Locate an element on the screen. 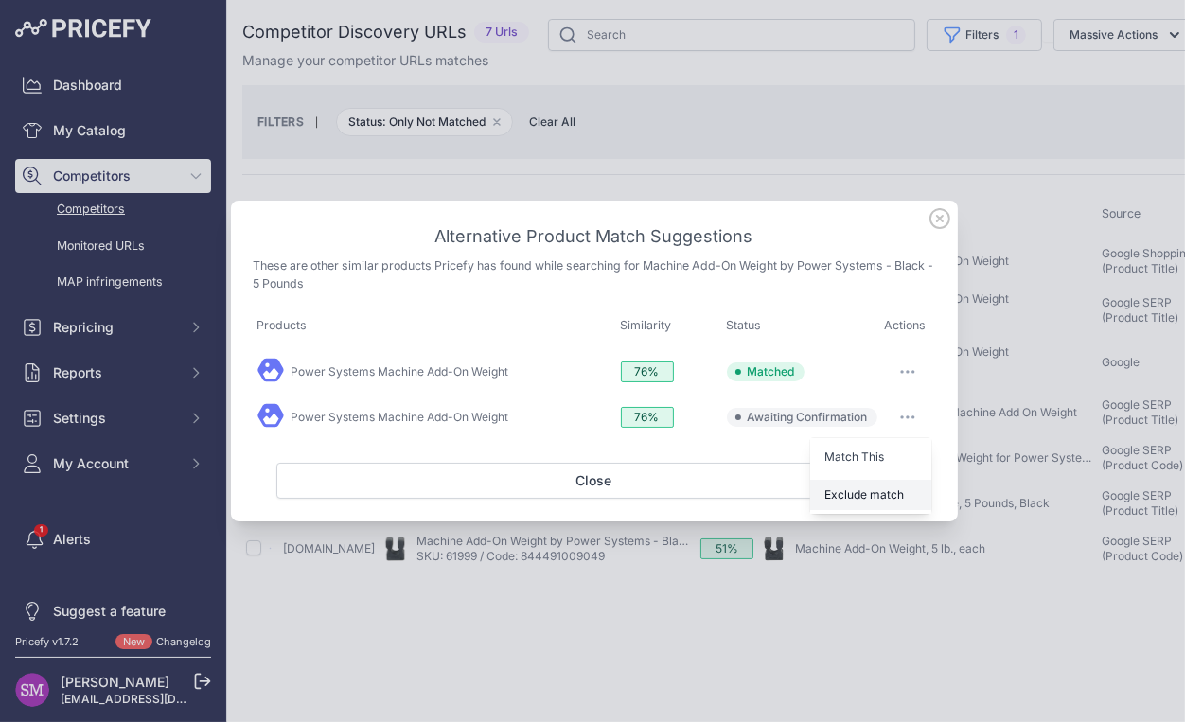 The image size is (1185, 722). button: Close is located at coordinates (594, 481).